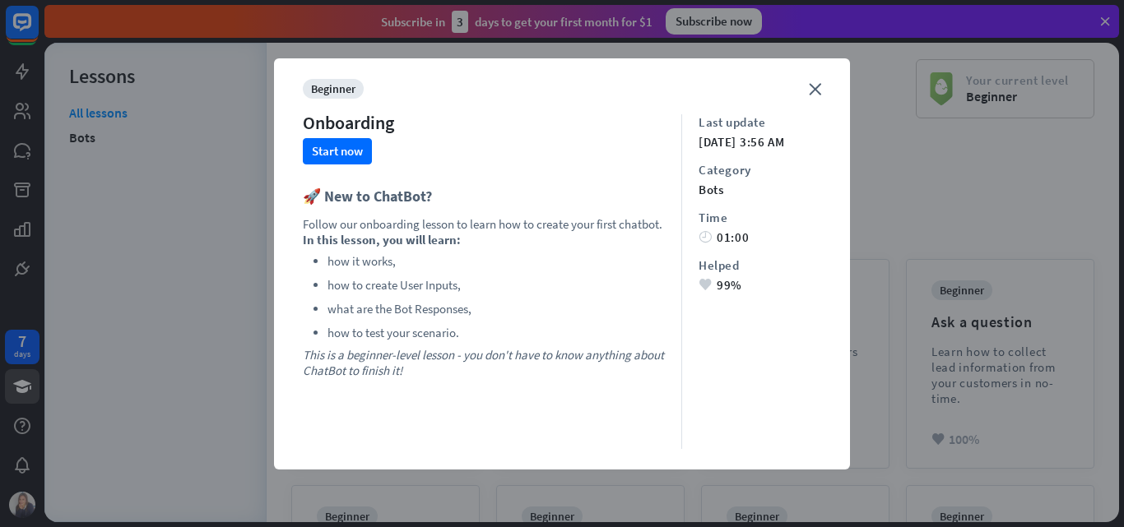  What do you see at coordinates (759, 285) in the screenshot?
I see `div: 99%` at bounding box center [759, 285].